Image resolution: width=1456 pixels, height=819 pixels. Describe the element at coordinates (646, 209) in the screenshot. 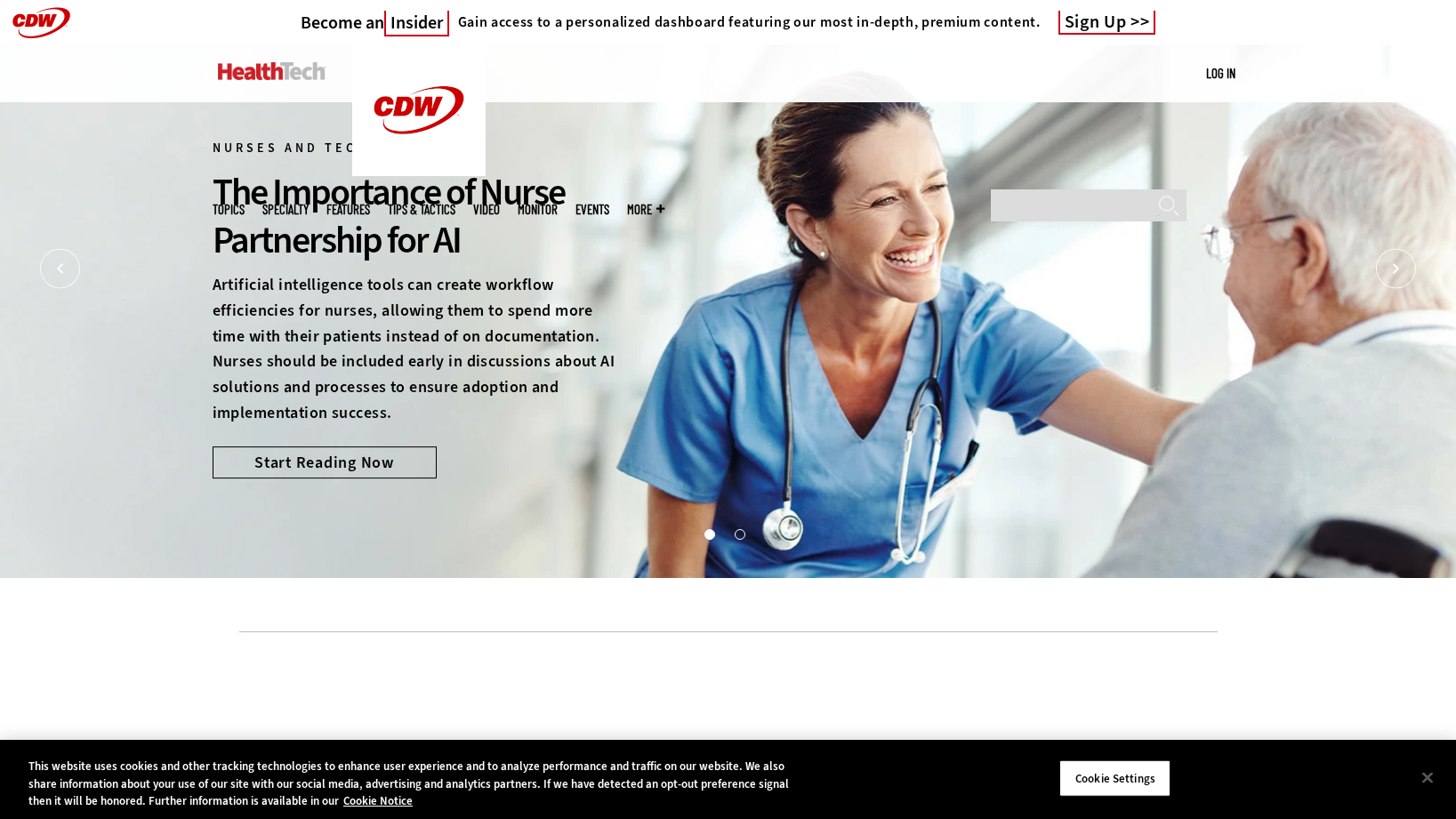

I see `span: More` at that location.